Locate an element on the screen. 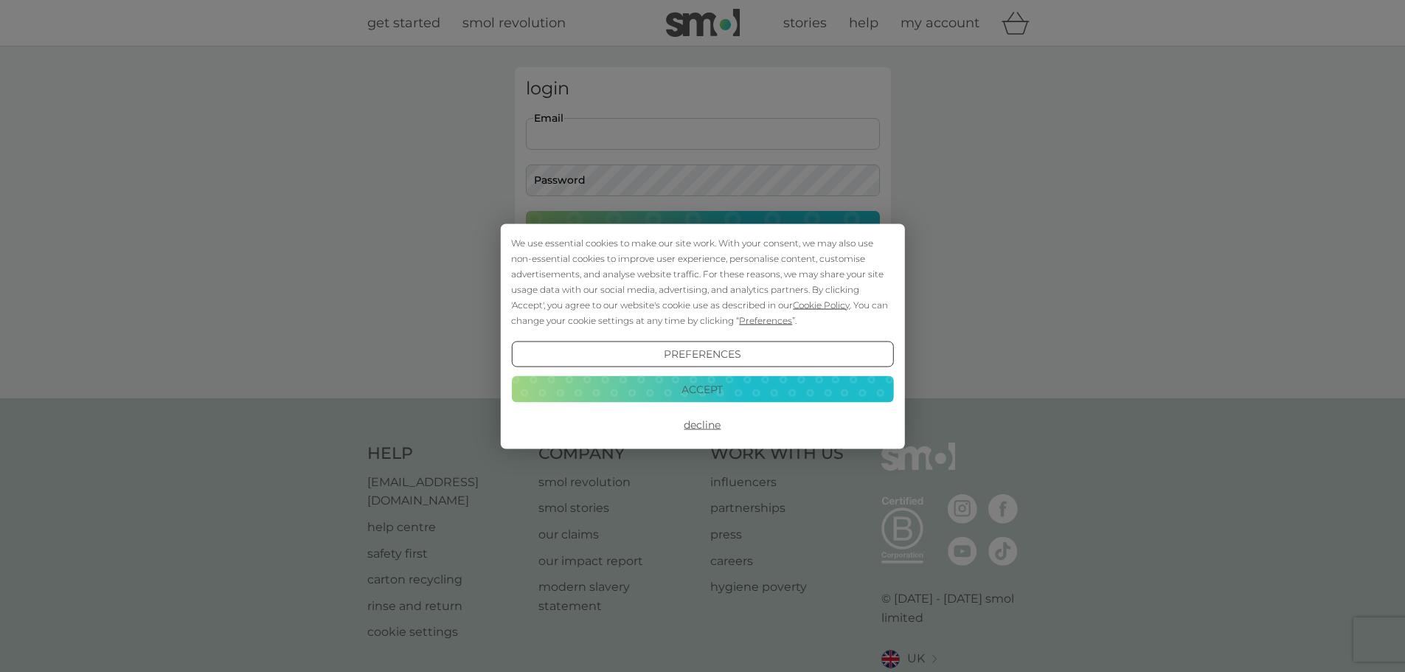  span: Cookie Policy is located at coordinates (821, 304).